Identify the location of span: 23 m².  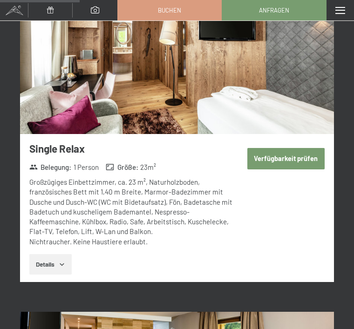
(148, 167).